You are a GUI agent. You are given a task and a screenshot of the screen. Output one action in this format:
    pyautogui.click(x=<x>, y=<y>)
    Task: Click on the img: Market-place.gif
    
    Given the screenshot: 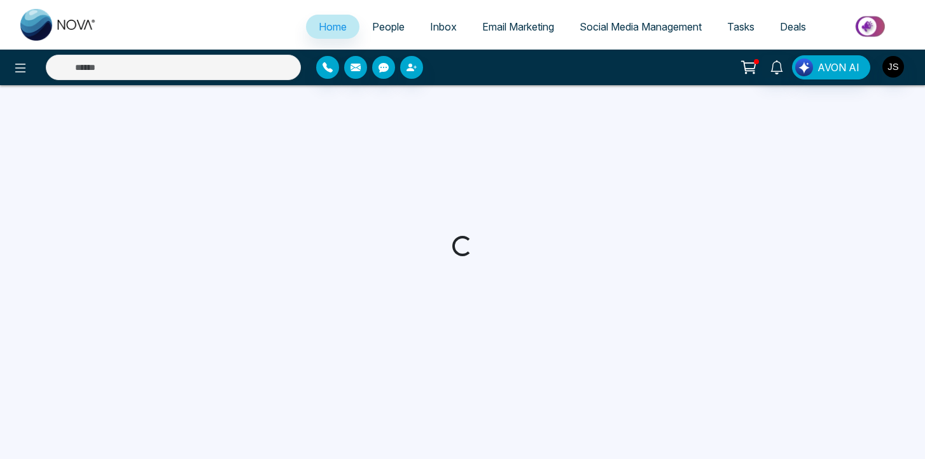 What is the action you would take?
    pyautogui.click(x=871, y=26)
    